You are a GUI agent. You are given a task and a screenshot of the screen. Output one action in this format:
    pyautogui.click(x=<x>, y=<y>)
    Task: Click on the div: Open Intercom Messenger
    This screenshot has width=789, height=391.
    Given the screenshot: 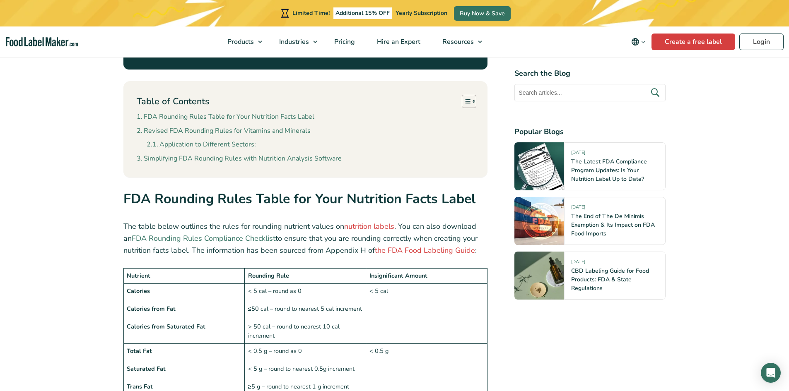 What is the action you would take?
    pyautogui.click(x=771, y=373)
    